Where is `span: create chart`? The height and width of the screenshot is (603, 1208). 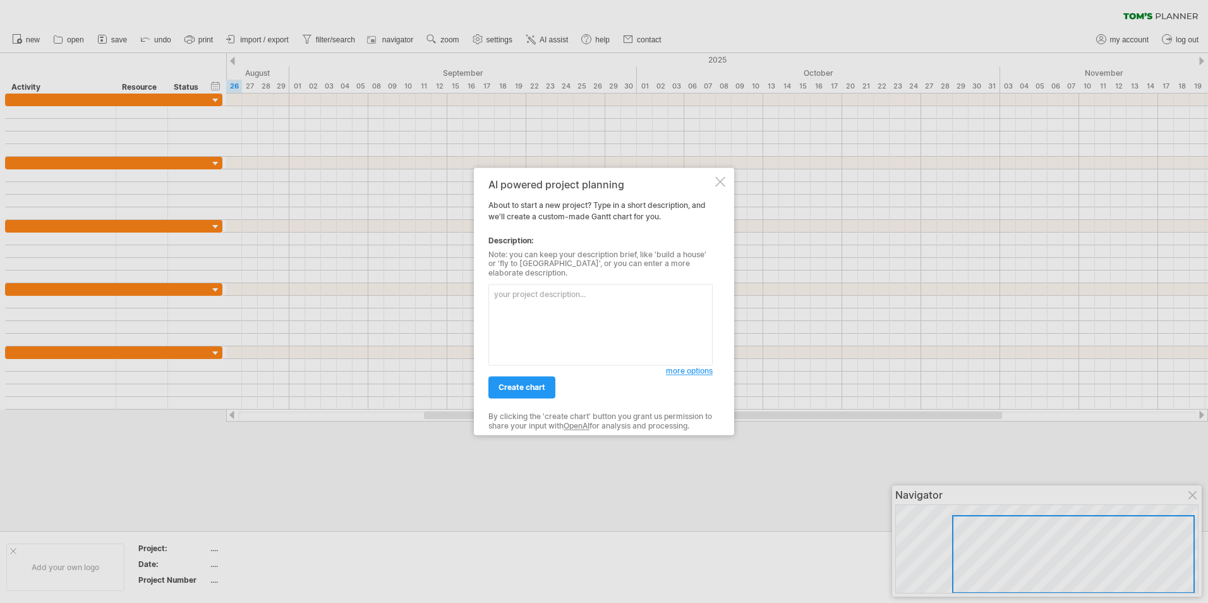
span: create chart is located at coordinates (522, 387).